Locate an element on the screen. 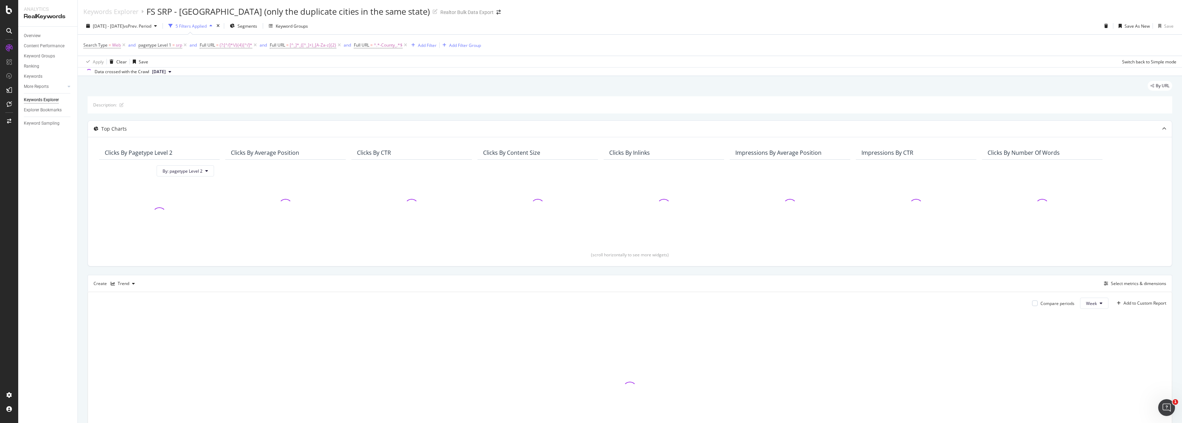 The height and width of the screenshot is (423, 1182). div: RealKeywords is located at coordinates (48, 16).